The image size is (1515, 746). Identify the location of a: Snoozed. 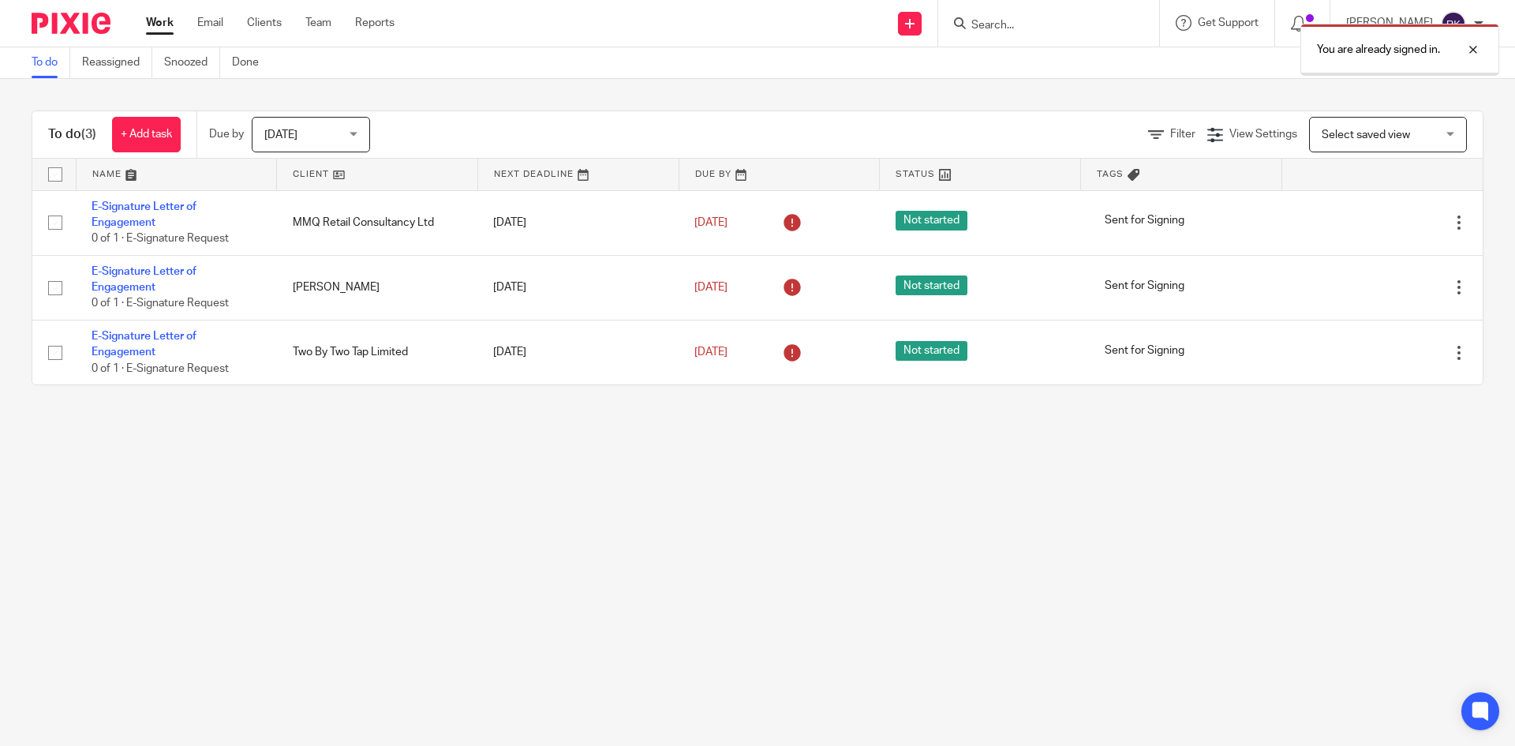
(192, 62).